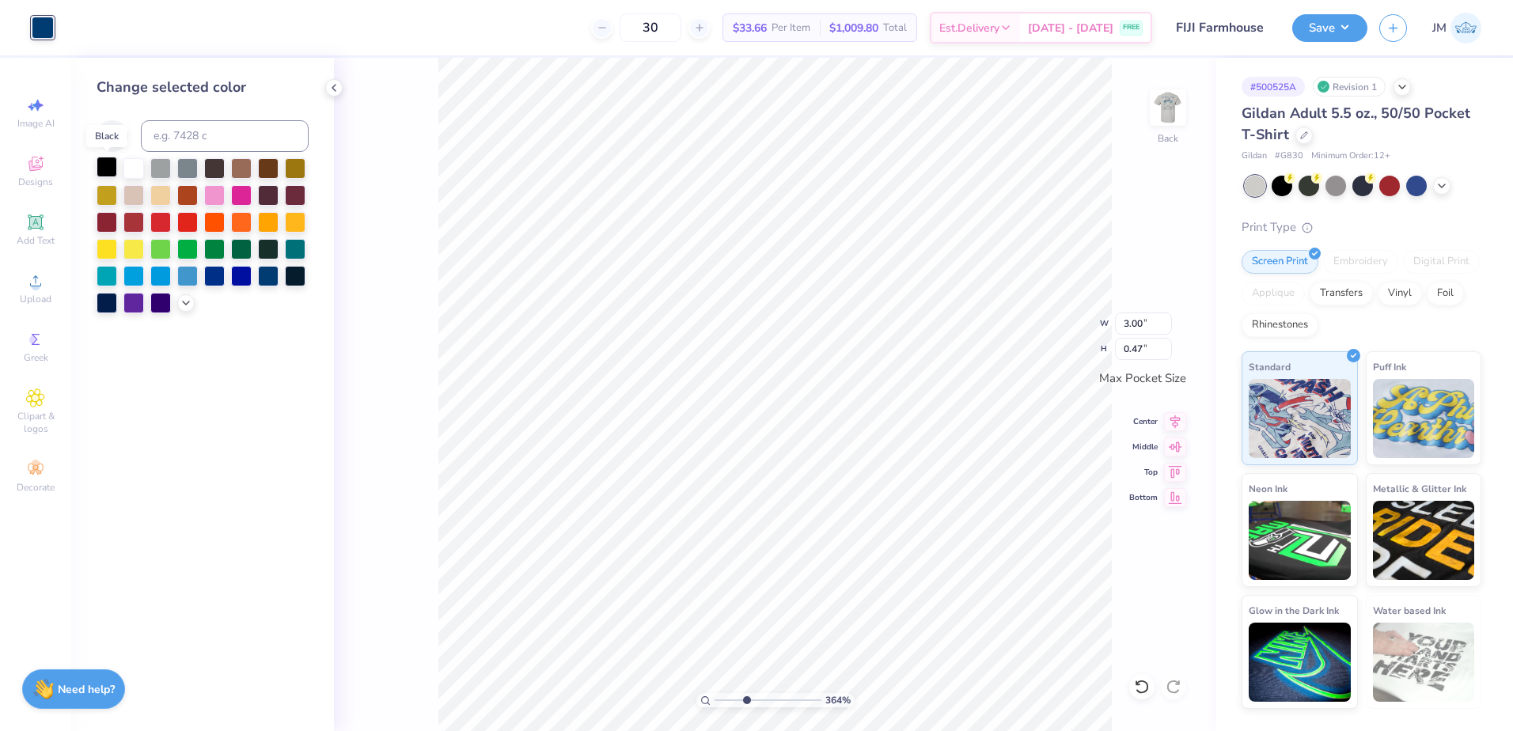 The height and width of the screenshot is (731, 1513). I want to click on input: e.g. 7428 c, so click(225, 136).